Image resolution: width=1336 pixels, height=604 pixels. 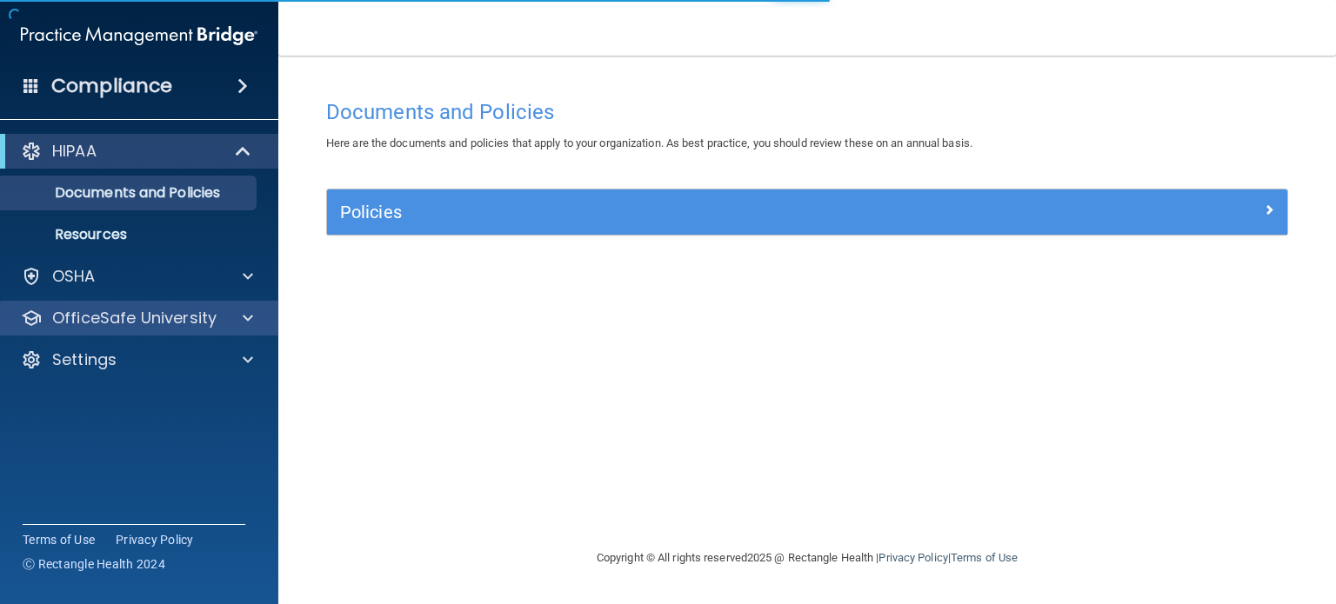 What do you see at coordinates (84, 360) in the screenshot?
I see `p: Settings` at bounding box center [84, 360].